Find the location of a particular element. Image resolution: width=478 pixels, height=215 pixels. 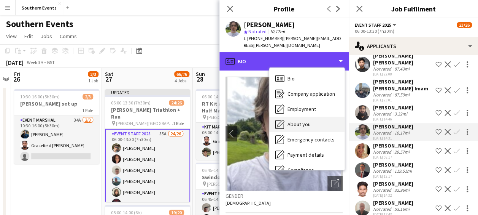

span: Company application is located at coordinates (311, 94).